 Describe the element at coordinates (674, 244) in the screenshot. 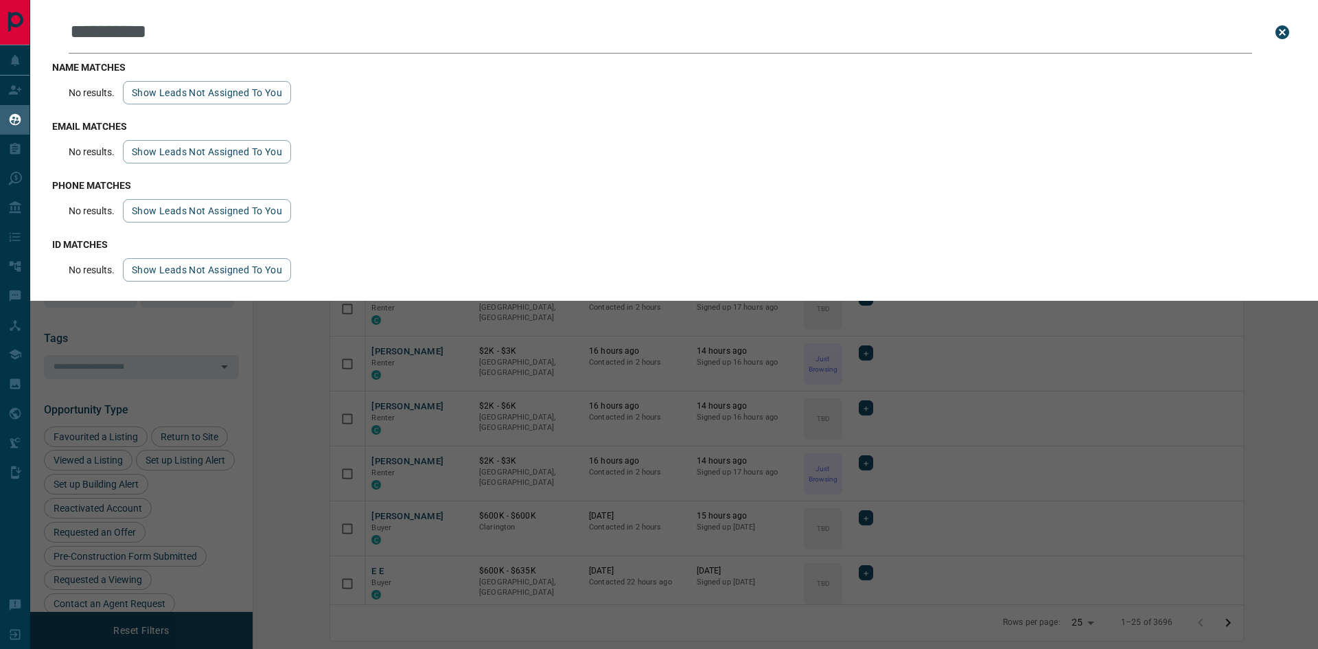

I see `h3: id matches` at that location.